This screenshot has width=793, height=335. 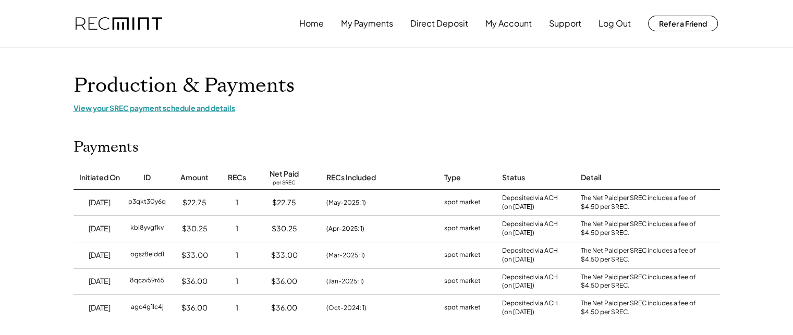 What do you see at coordinates (147, 256) in the screenshot?
I see `div: ogsz8eldd1` at bounding box center [147, 256].